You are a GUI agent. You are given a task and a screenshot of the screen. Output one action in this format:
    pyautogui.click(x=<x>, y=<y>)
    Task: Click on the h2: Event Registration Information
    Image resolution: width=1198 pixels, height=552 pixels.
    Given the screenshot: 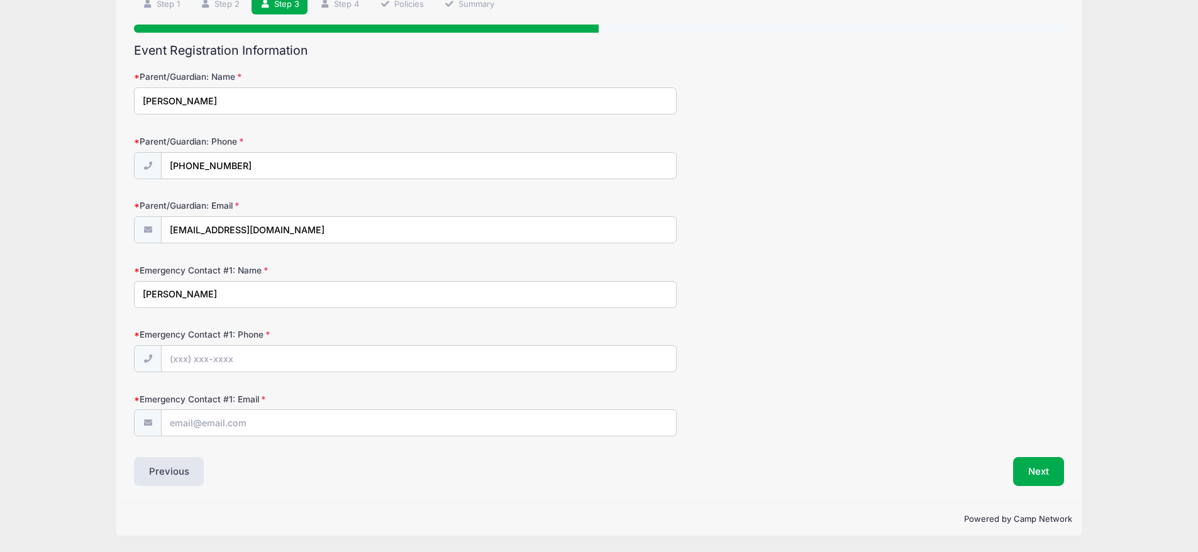 What is the action you would take?
    pyautogui.click(x=599, y=50)
    